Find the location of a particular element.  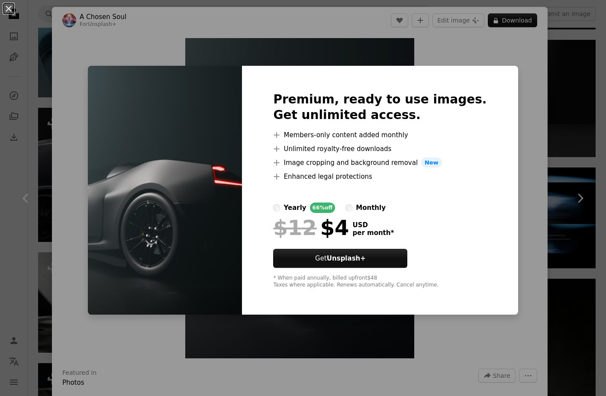

div: * When paid annually, billed upfront $48 Taxes where applicable. Renews automatically. Cancel any... is located at coordinates (380, 282).